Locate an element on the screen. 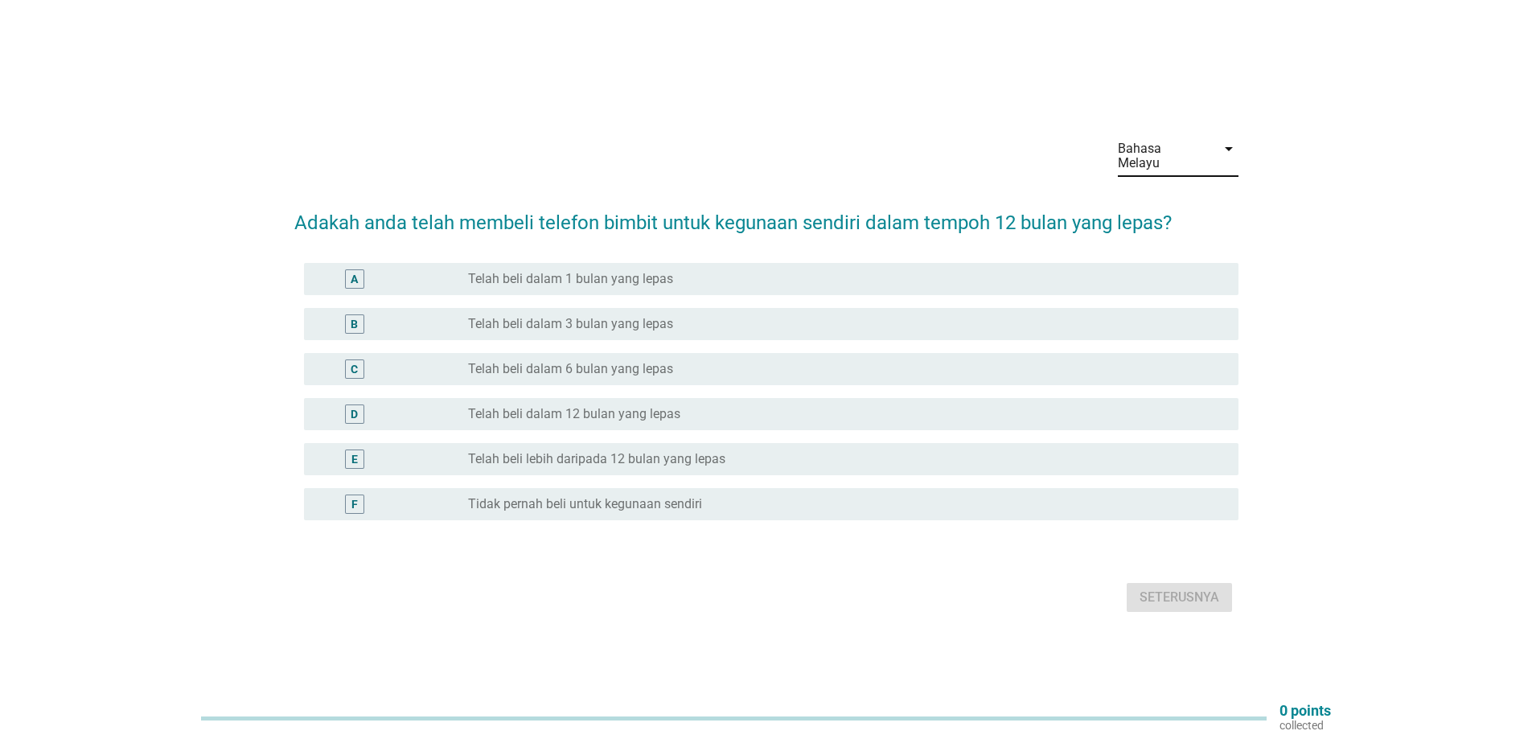 The height and width of the screenshot is (739, 1532). label: Tidak pernah beli untuk kegunaan sendiri is located at coordinates (585, 504).